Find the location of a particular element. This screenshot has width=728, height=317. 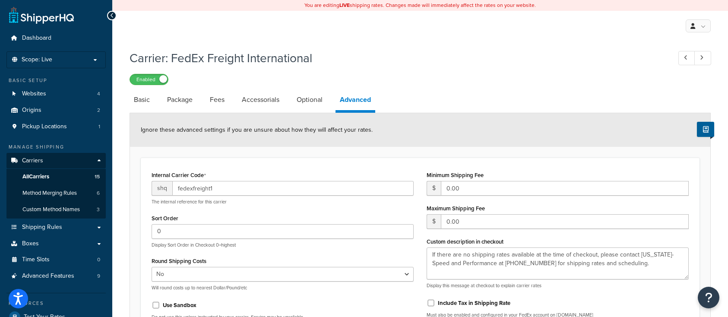

div: Resources is located at coordinates (56, 303).